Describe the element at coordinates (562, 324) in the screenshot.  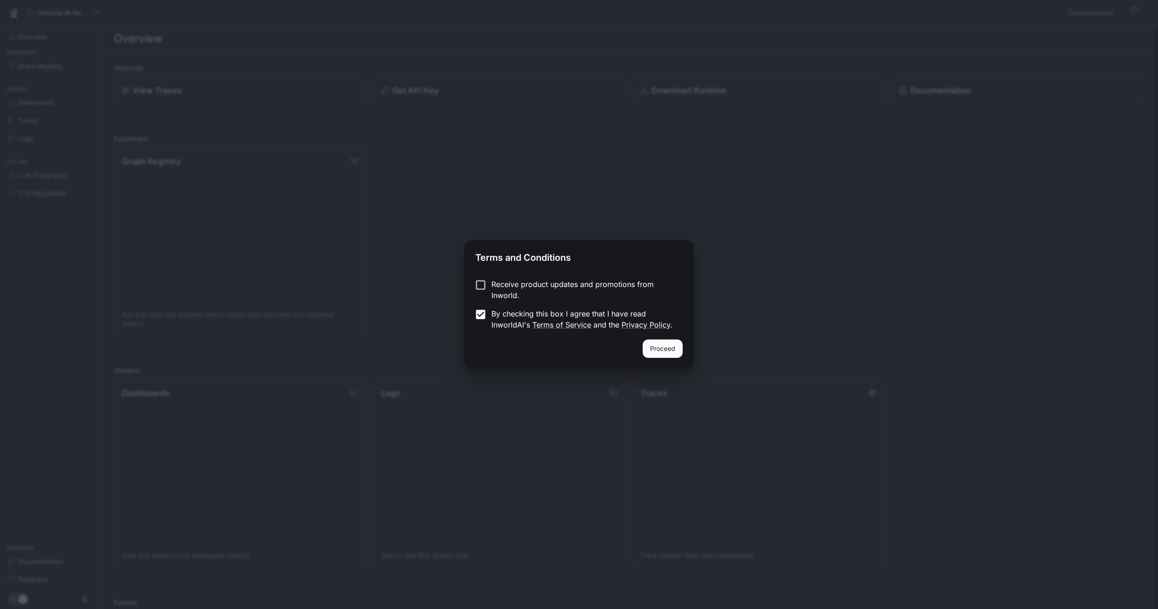
I see `a: Terms of Service` at that location.